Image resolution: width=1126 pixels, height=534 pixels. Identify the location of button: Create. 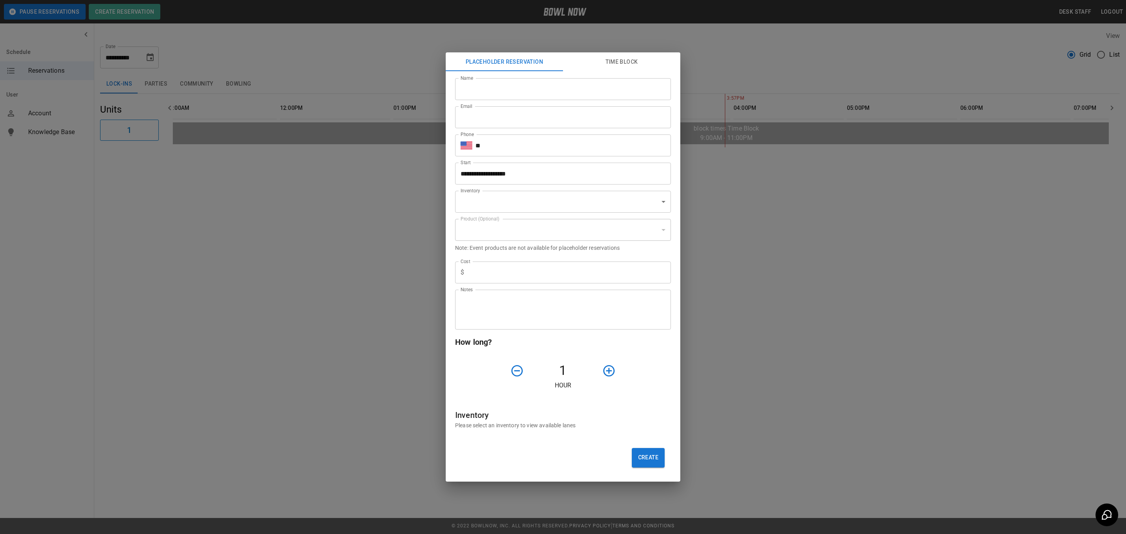
(648, 458).